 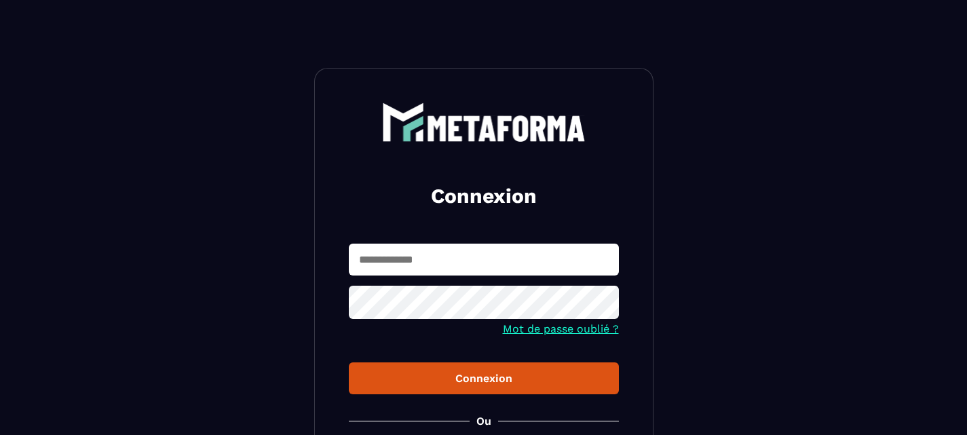 What do you see at coordinates (484, 196) in the screenshot?
I see `h2: Connexion` at bounding box center [484, 196].